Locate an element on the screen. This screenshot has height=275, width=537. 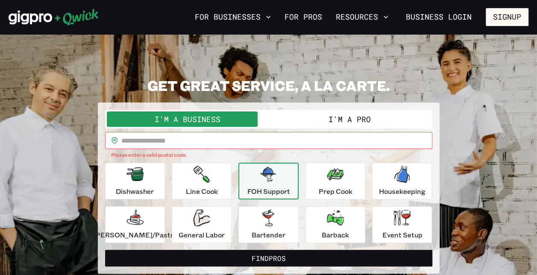
a: Business Login is located at coordinates (438, 17).